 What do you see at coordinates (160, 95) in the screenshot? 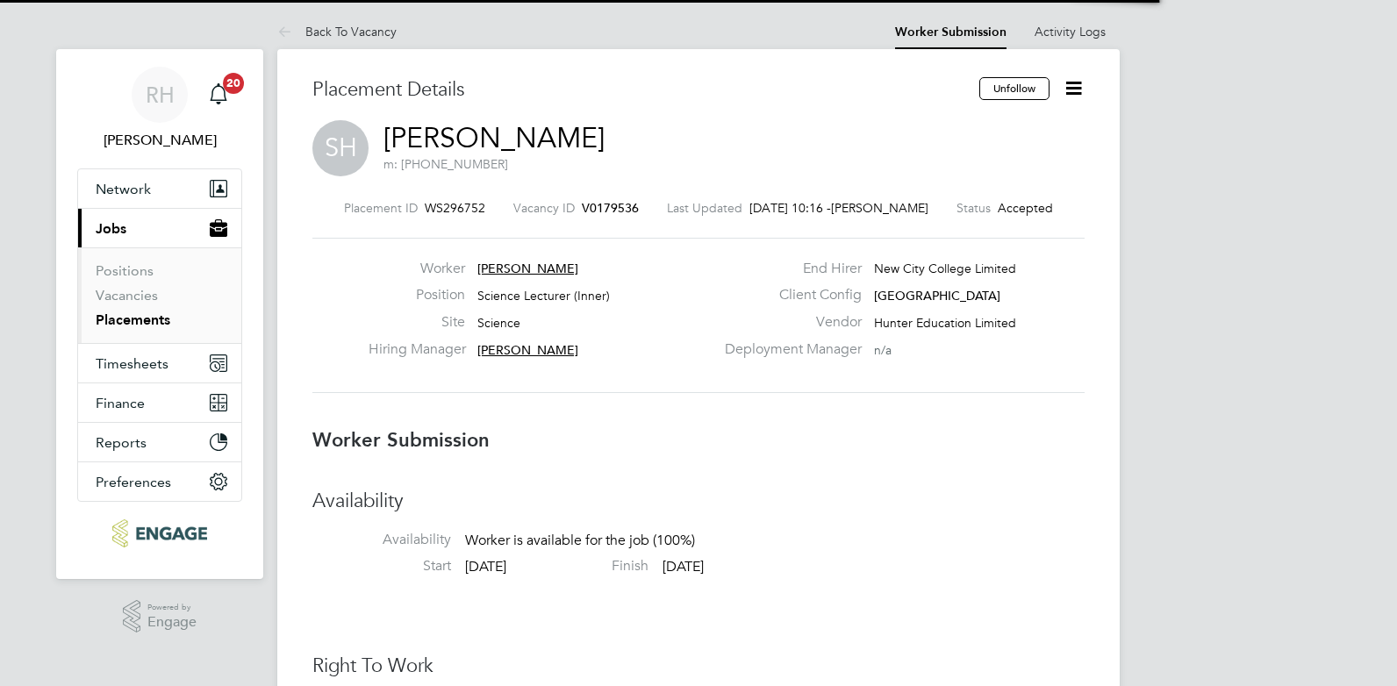
I see `span: RH` at bounding box center [160, 95].